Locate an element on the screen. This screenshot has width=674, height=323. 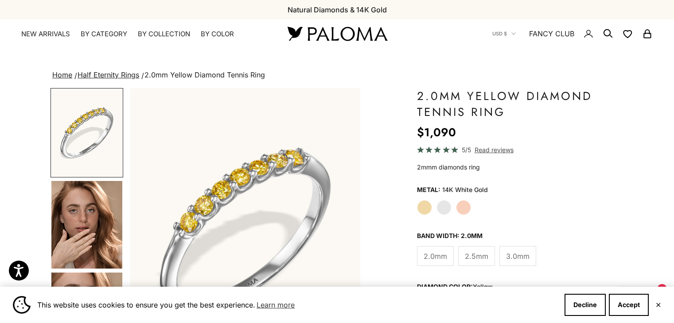
summary: By Collection is located at coordinates (164, 34).